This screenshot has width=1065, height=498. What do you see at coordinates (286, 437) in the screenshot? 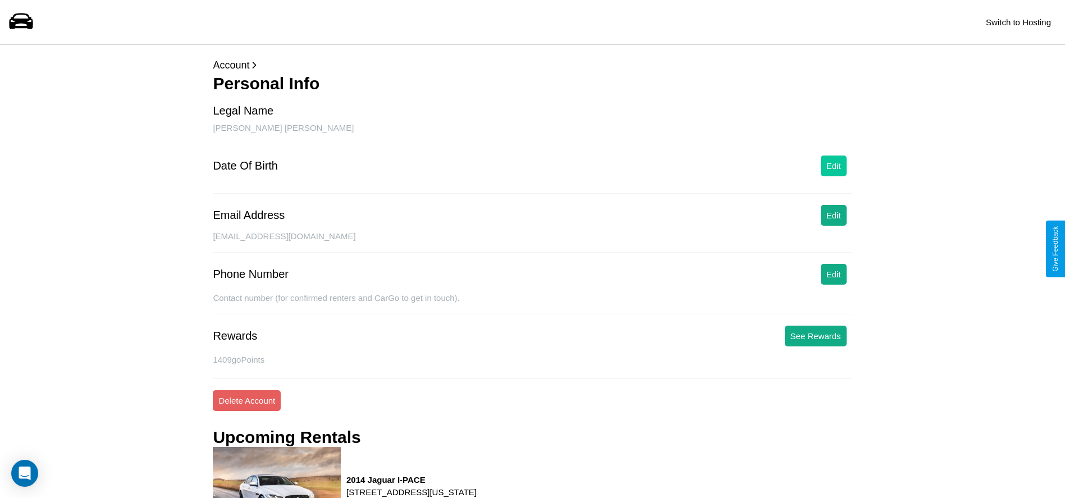
I see `h3: Upcoming Rentals` at bounding box center [286, 437].